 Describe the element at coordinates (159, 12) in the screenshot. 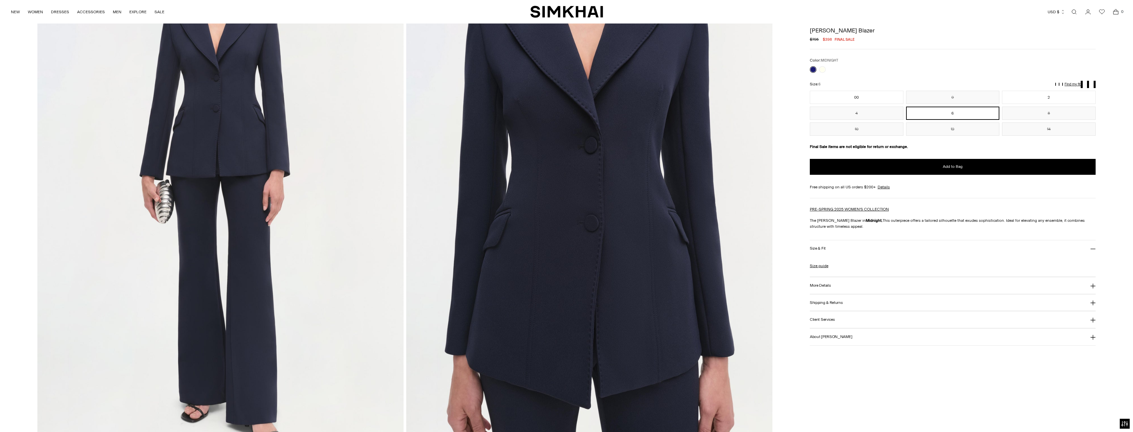

I see `a: SALE` at that location.